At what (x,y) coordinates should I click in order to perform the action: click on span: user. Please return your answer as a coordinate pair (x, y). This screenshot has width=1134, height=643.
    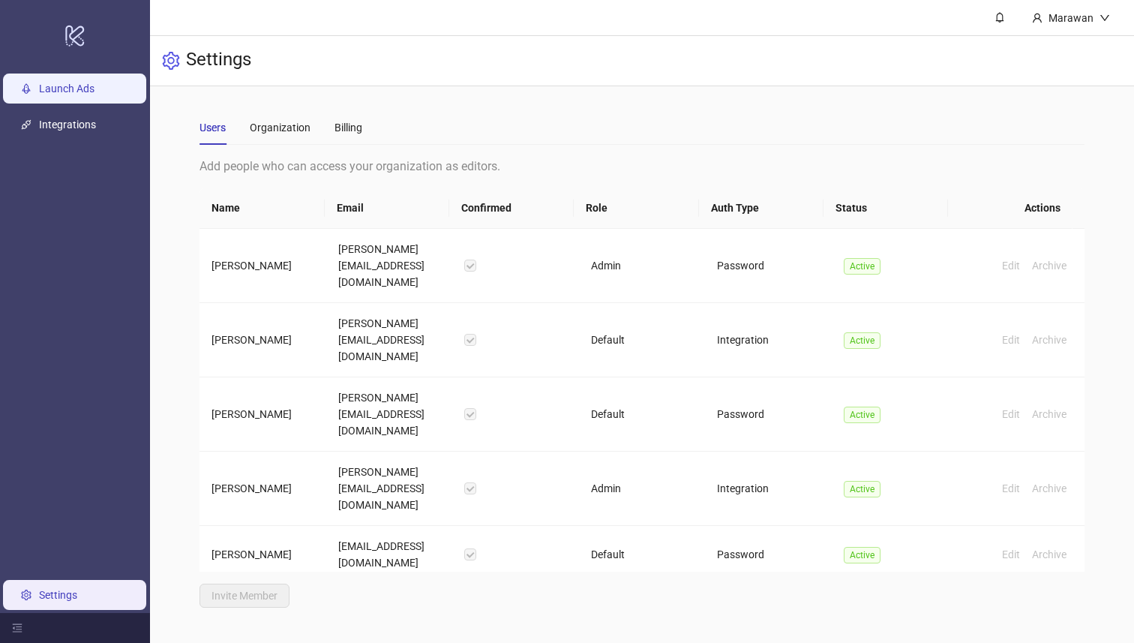
    Looking at the image, I should click on (1037, 18).